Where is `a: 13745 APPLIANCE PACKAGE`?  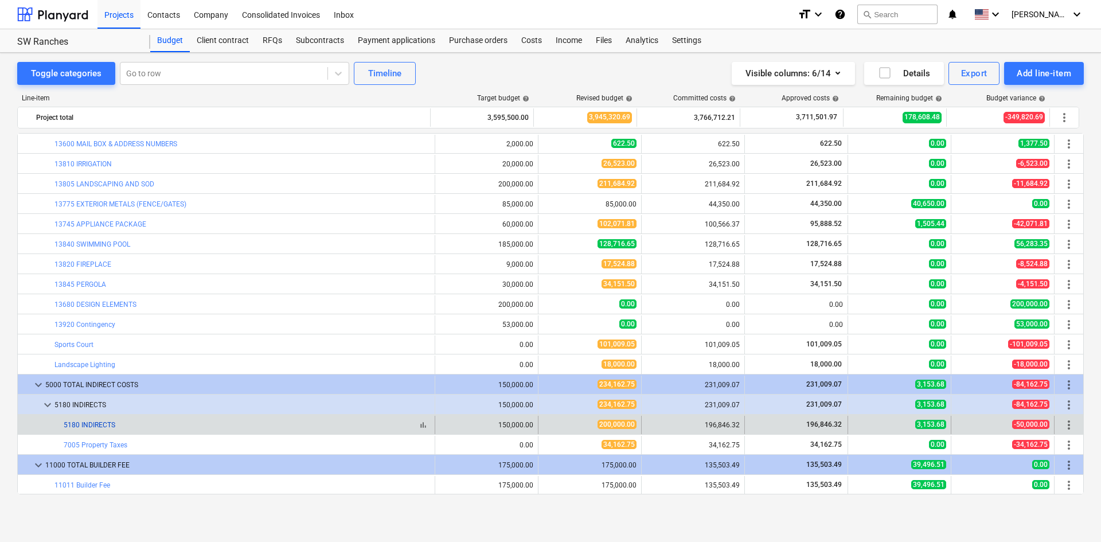 a: 13745 APPLIANCE PACKAGE is located at coordinates (100, 224).